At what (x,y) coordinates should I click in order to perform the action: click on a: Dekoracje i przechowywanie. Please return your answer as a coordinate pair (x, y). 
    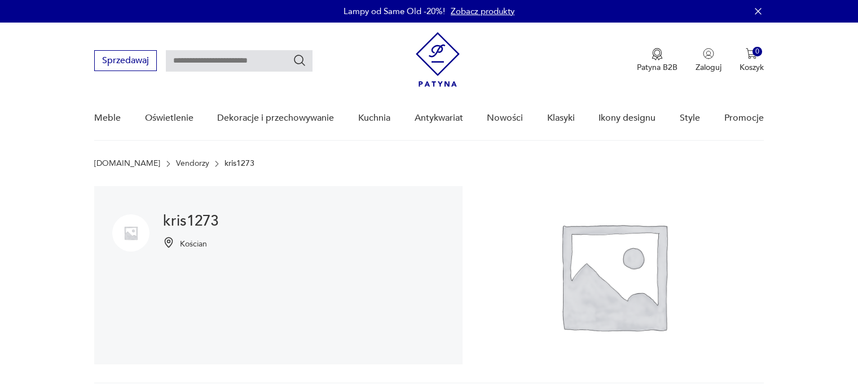
    Looking at the image, I should click on (275, 118).